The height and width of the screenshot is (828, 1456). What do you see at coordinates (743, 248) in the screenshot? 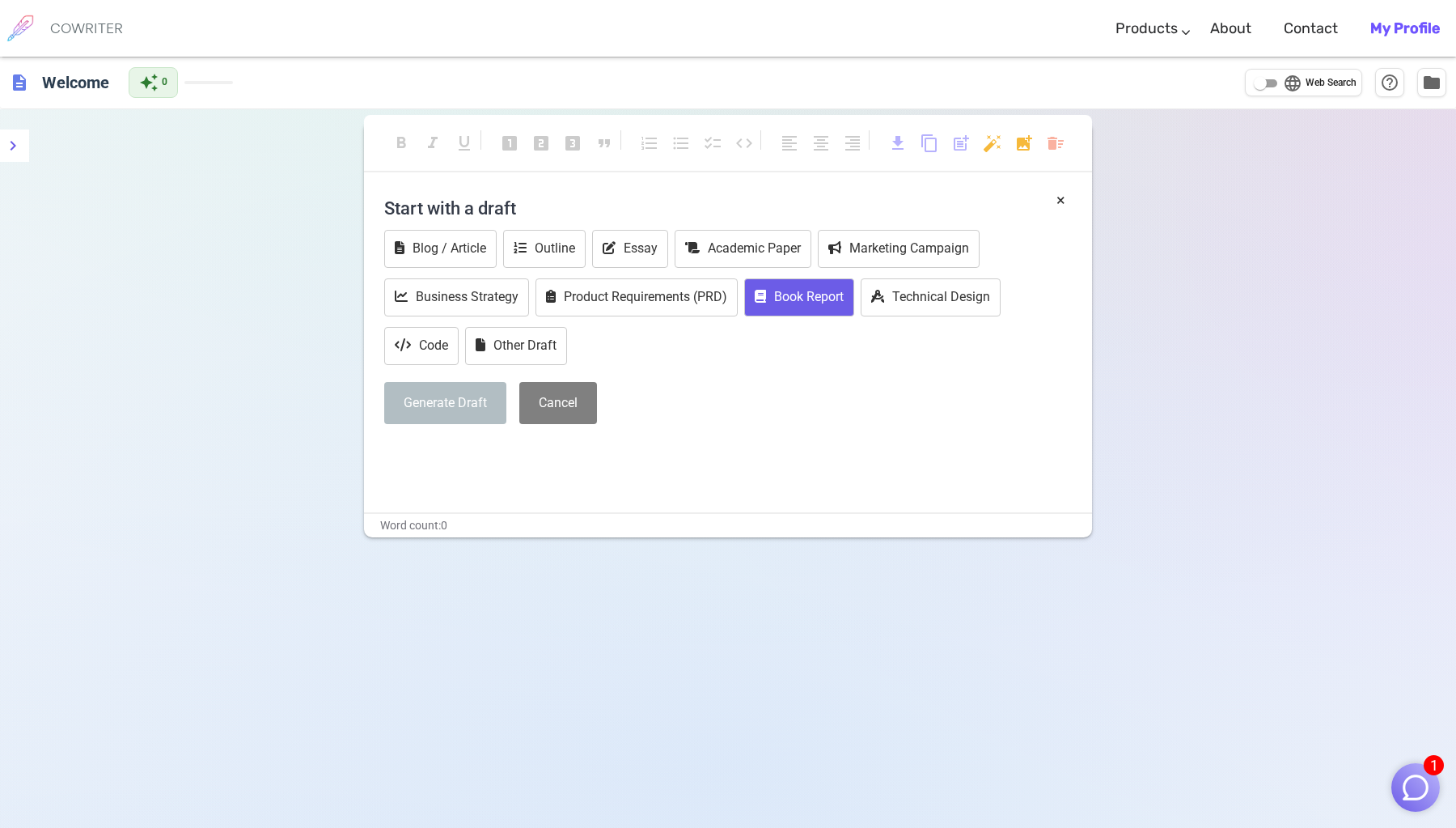
I see `button: Academic Paper` at bounding box center [743, 248].